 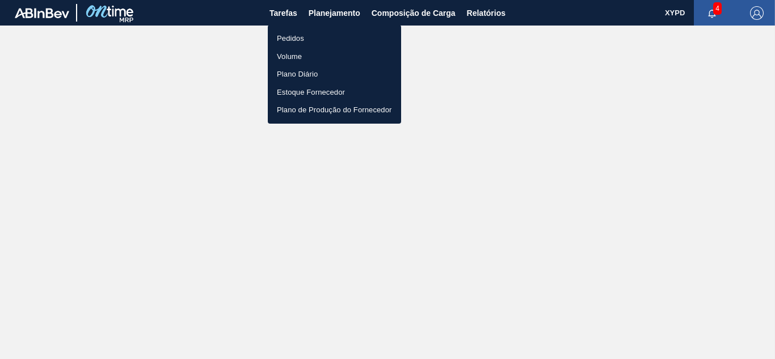 What do you see at coordinates (334, 110) in the screenshot?
I see `li: Plano de Produção do Fornecedor` at bounding box center [334, 110].